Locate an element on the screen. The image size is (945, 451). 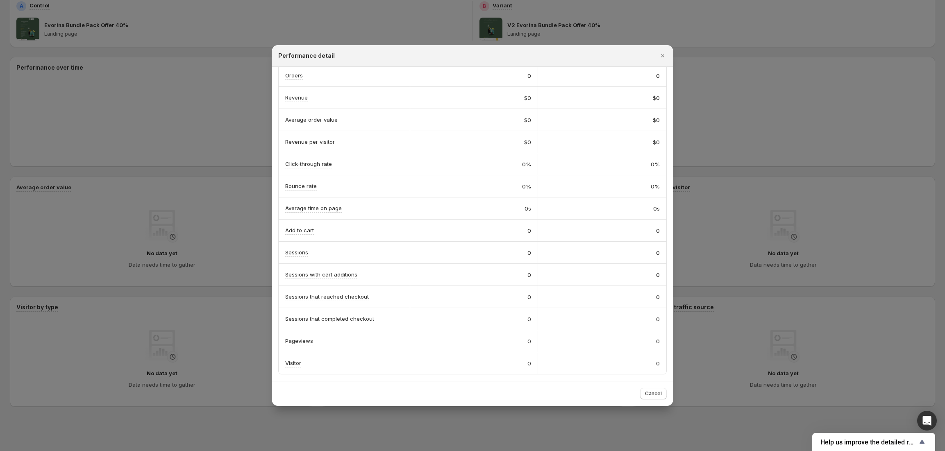
button: Show survey - Help us improve the detailed report for A/B campaigns is located at coordinates (874, 442).